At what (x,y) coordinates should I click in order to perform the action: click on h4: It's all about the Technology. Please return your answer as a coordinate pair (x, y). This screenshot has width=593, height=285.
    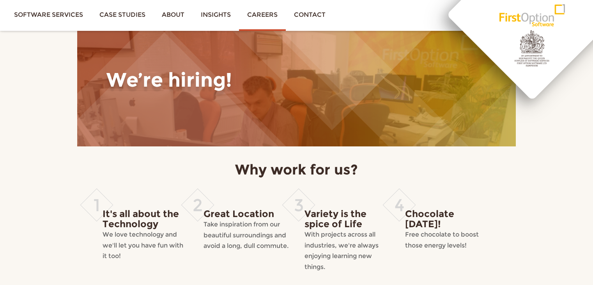
    Looking at the image, I should click on (145, 219).